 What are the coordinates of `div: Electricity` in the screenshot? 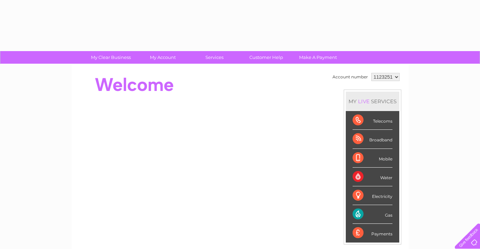 It's located at (373, 196).